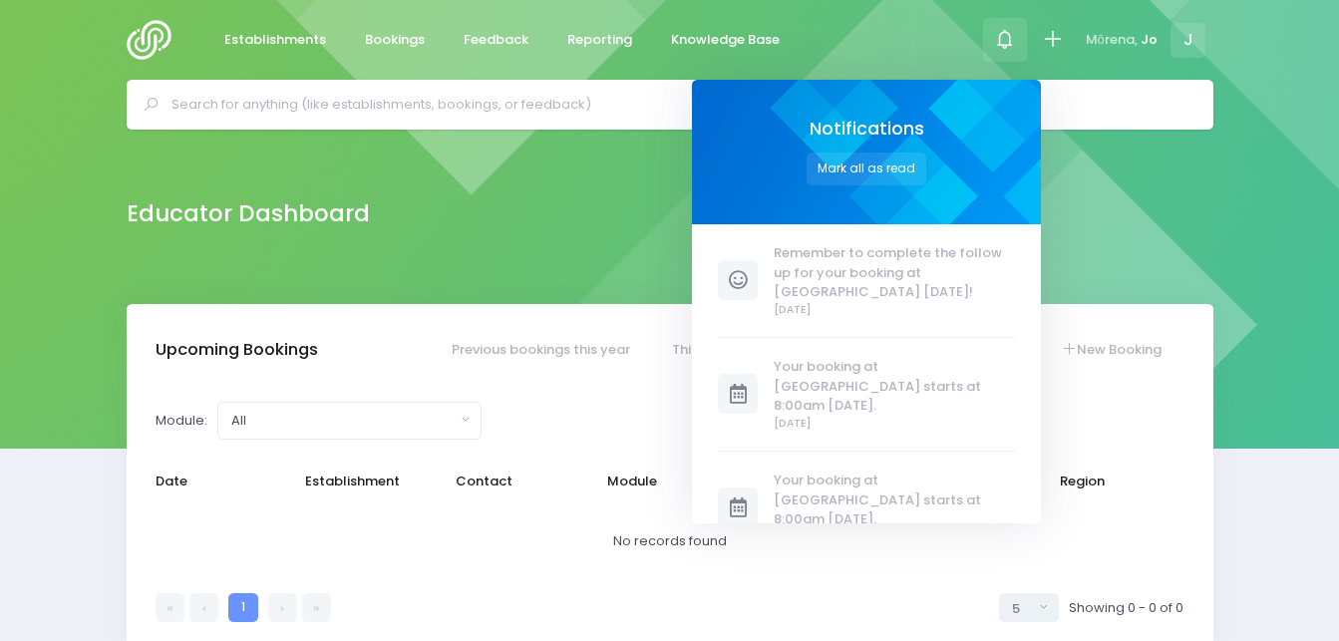 The width and height of the screenshot is (1339, 641). What do you see at coordinates (1126, 608) in the screenshot?
I see `span: Showing 0 - 0 of 0` at bounding box center [1126, 608].